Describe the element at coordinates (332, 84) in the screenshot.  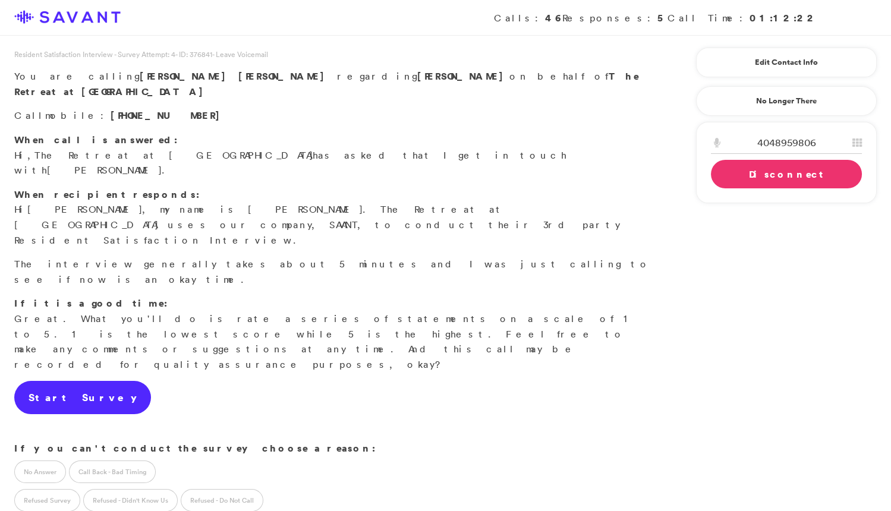
I see `p: You are calling regarding on behalf of` at that location.